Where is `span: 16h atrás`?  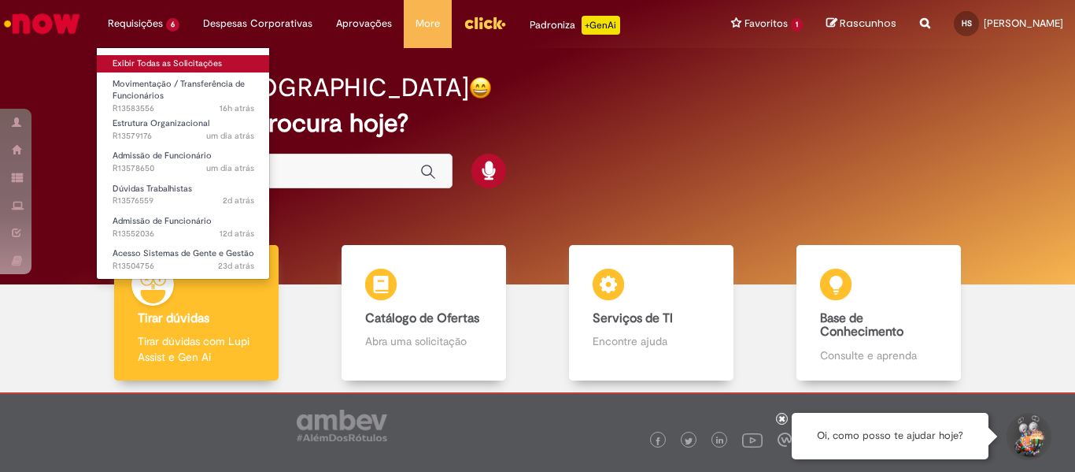 span: 16h atrás is located at coordinates (237, 108).